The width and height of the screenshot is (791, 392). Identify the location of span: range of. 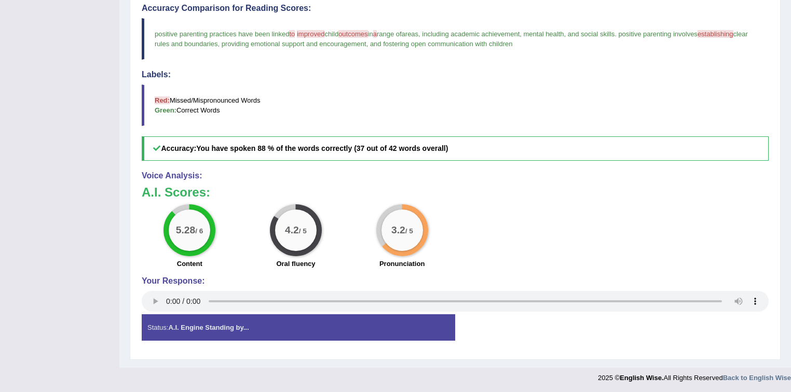
(389, 34).